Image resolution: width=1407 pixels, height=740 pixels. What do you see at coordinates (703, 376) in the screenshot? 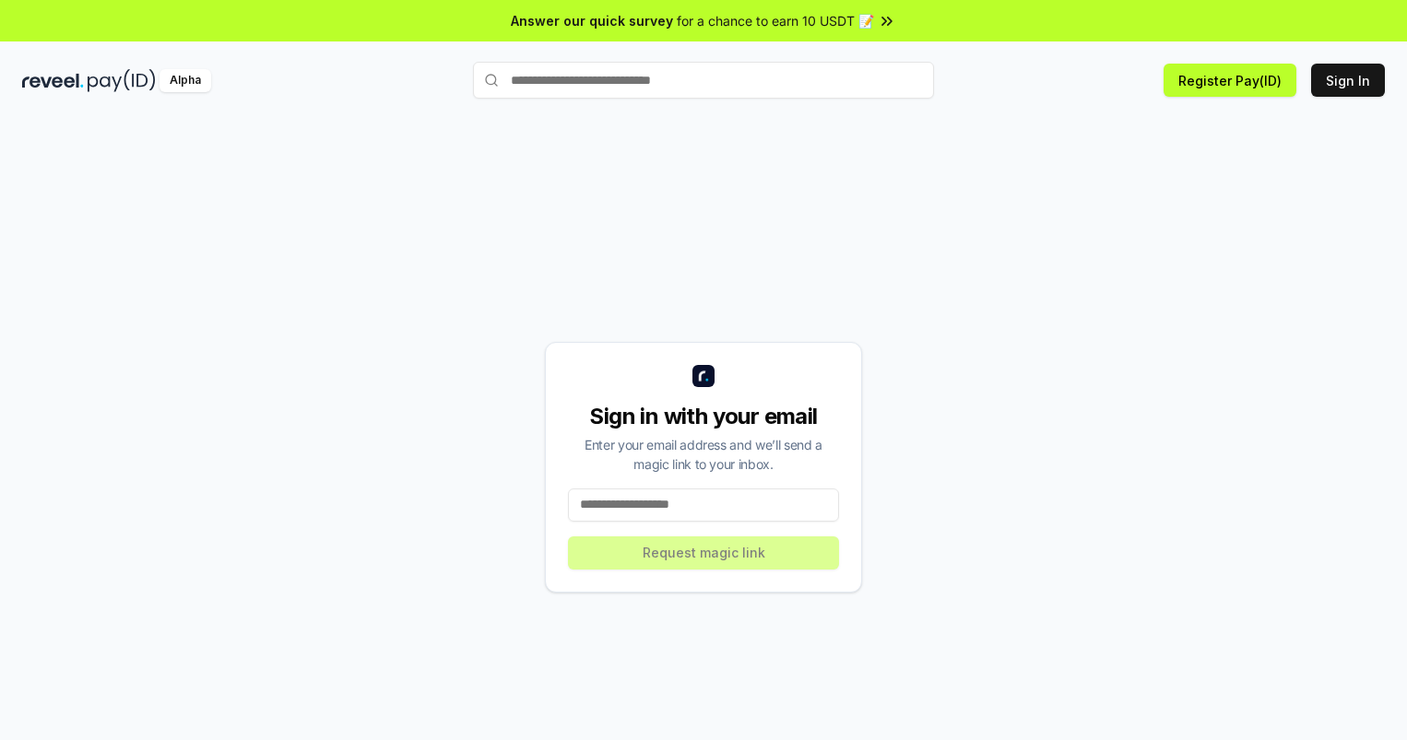
I see `img: logo_small` at bounding box center [703, 376].